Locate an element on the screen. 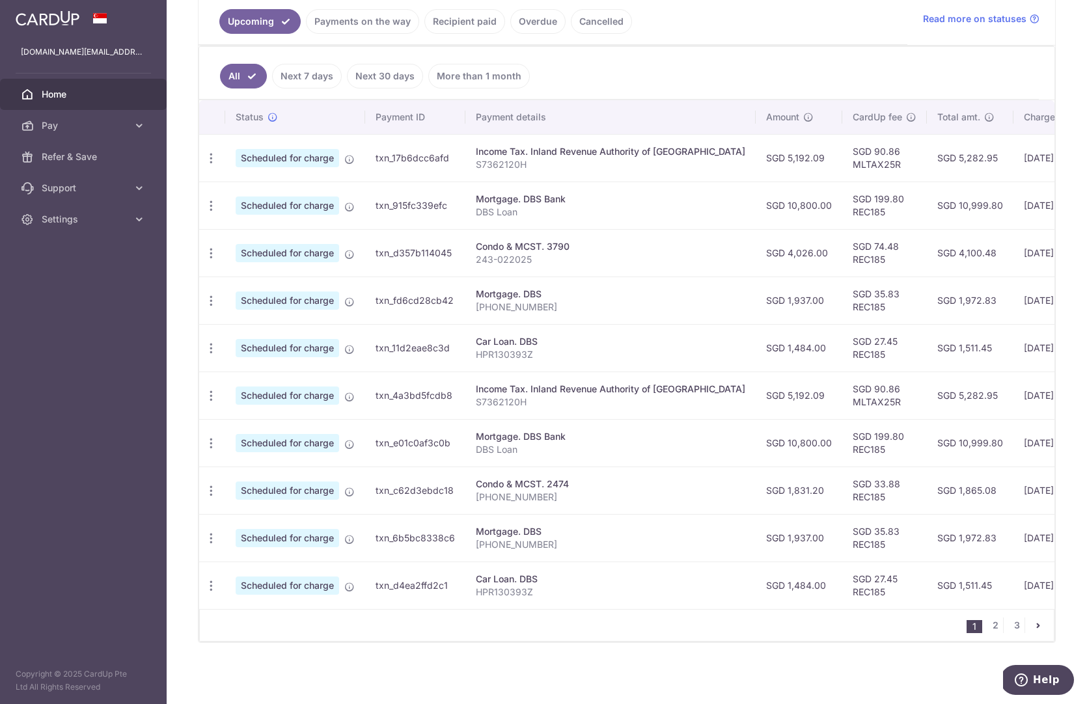 The image size is (1087, 704). span: Settings is located at coordinates (85, 219).